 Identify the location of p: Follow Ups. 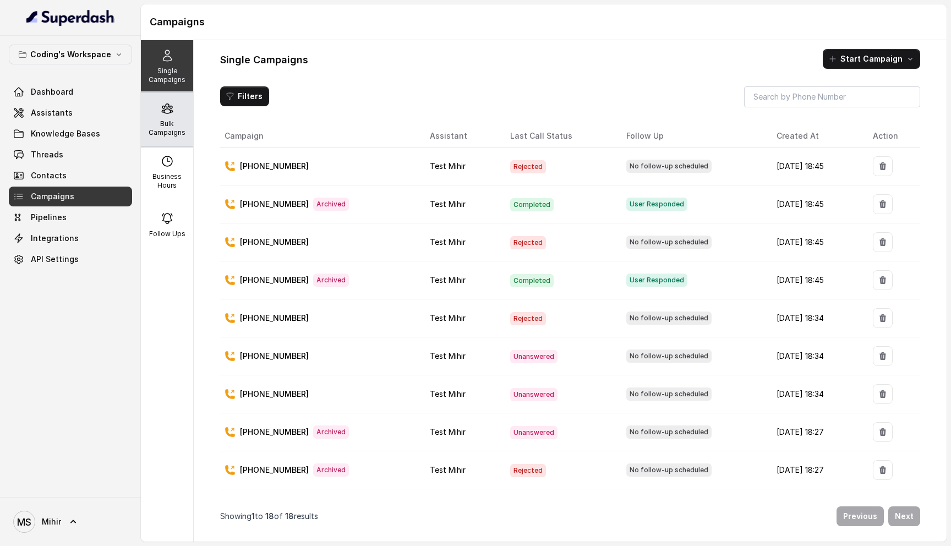
(167, 234).